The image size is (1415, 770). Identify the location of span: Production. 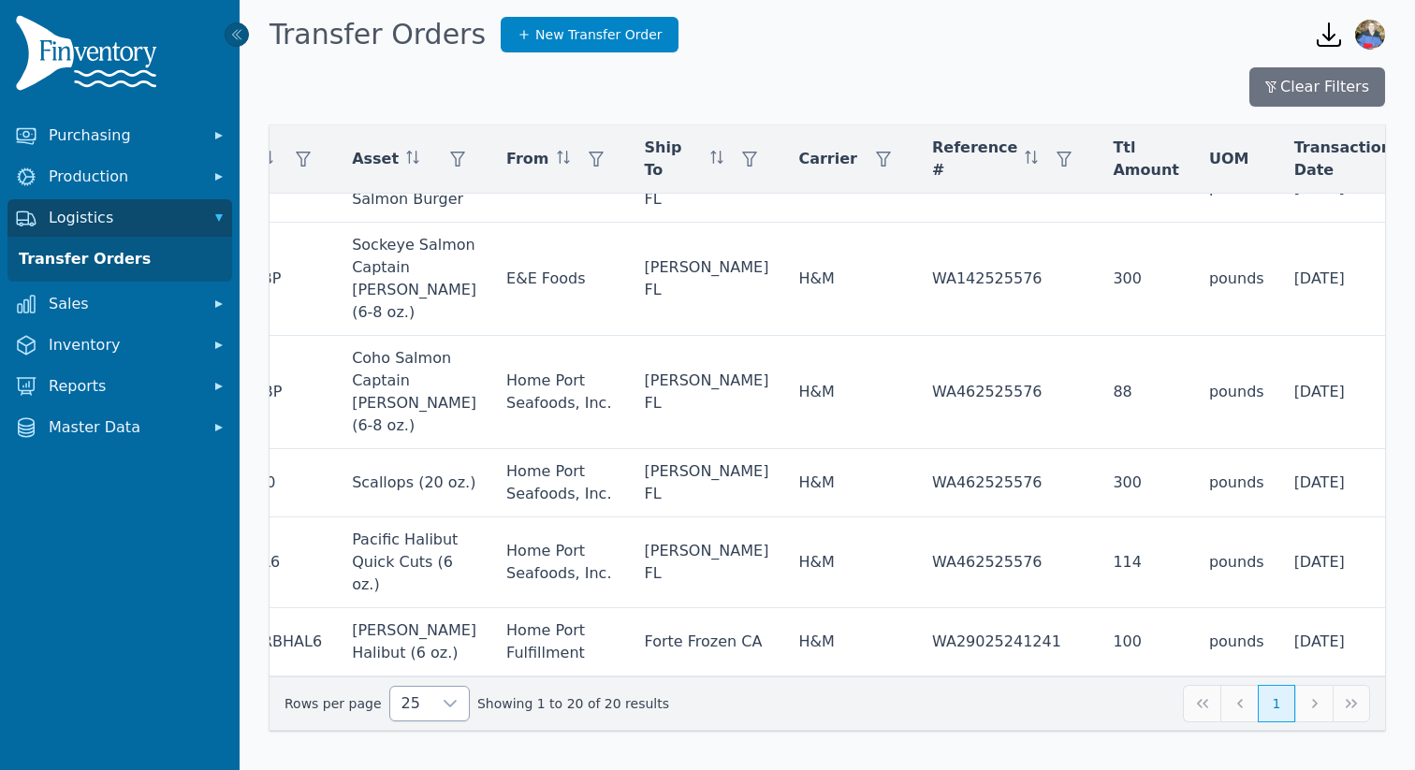
(124, 177).